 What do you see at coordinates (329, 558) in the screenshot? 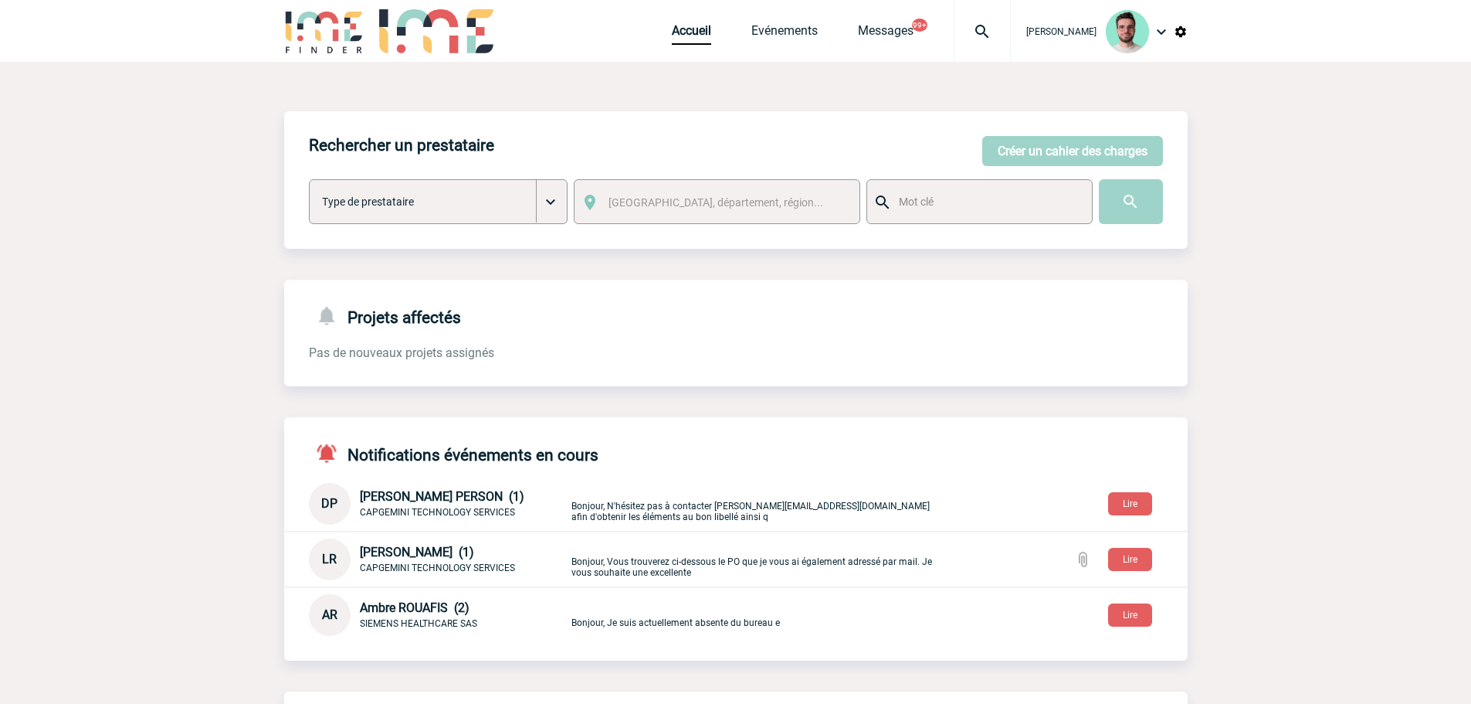
I see `span: LR` at bounding box center [329, 558].